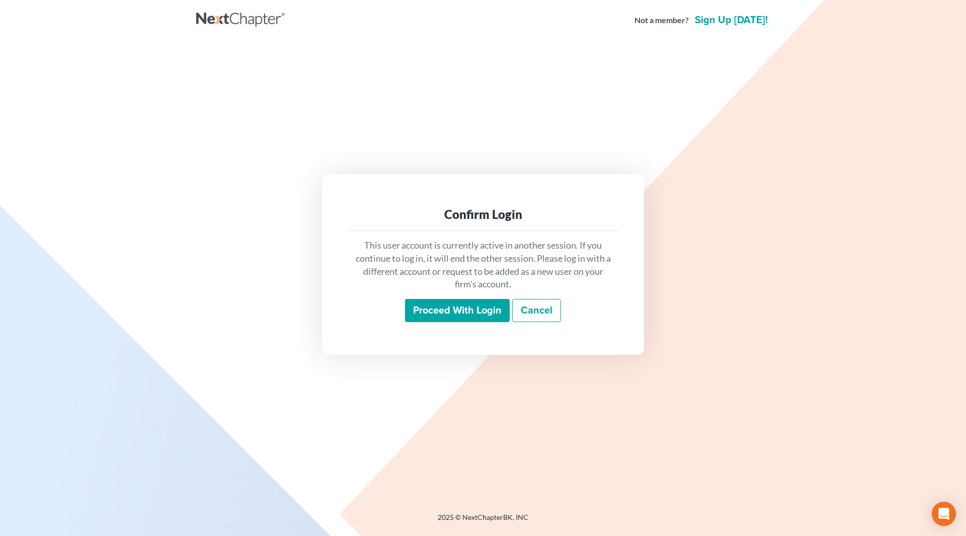 The image size is (966, 536). What do you see at coordinates (944, 514) in the screenshot?
I see `div: Open Intercom Messenger` at bounding box center [944, 514].